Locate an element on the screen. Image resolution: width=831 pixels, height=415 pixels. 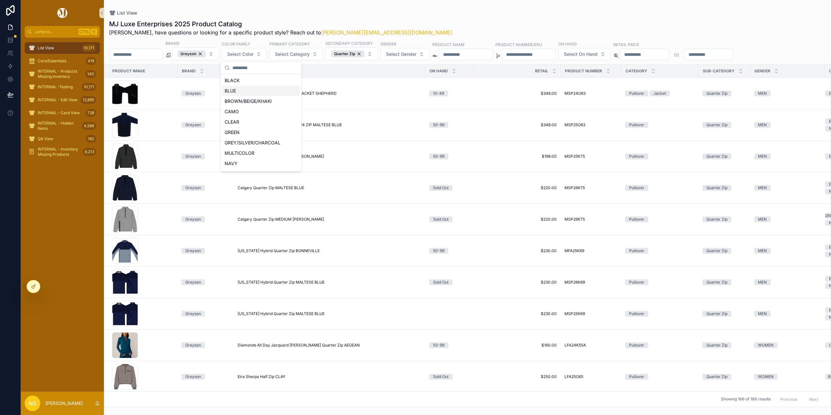
span: Select Gender is located at coordinates (401, 54).